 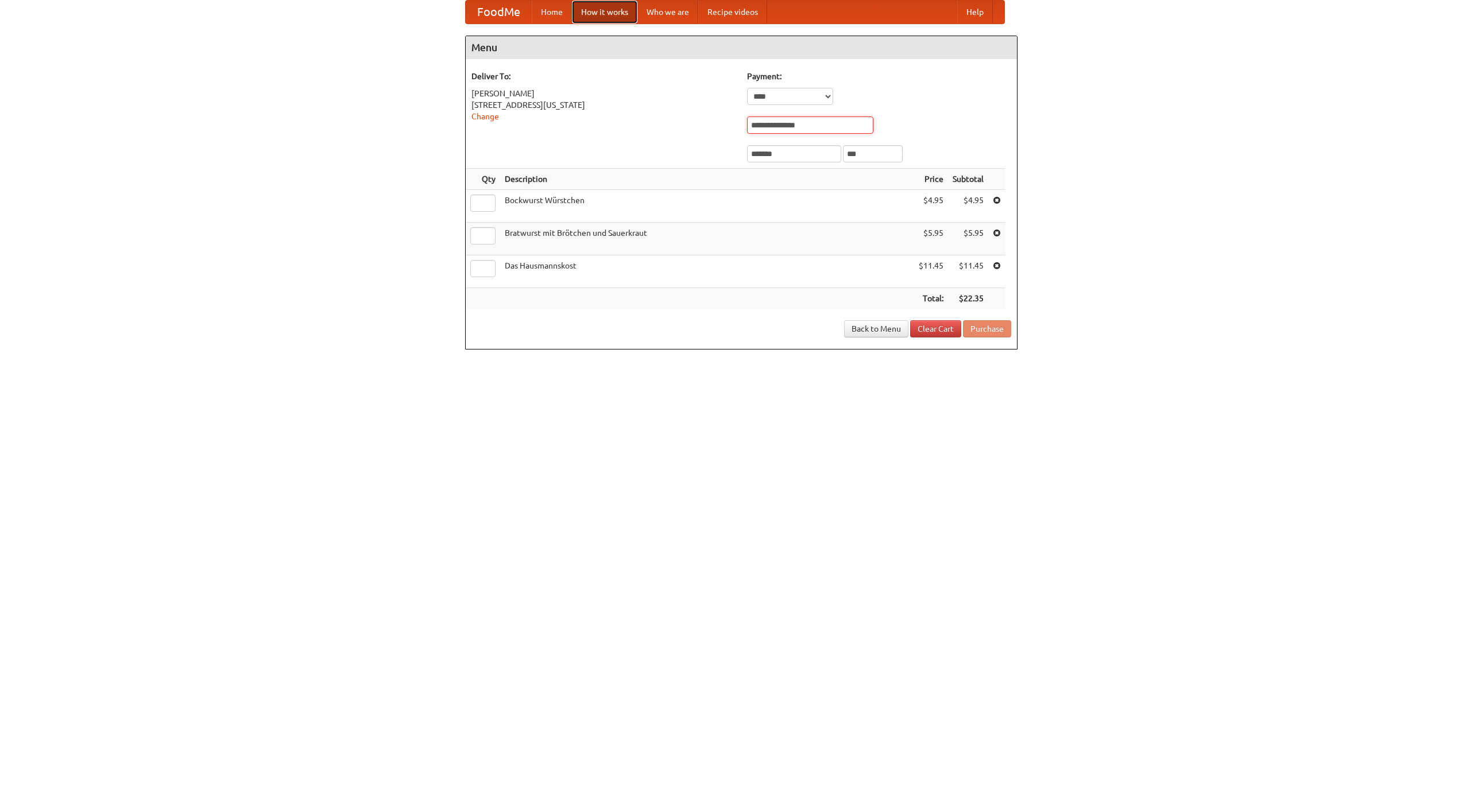 What do you see at coordinates (707, 179) in the screenshot?
I see `th: Description` at bounding box center [707, 179].